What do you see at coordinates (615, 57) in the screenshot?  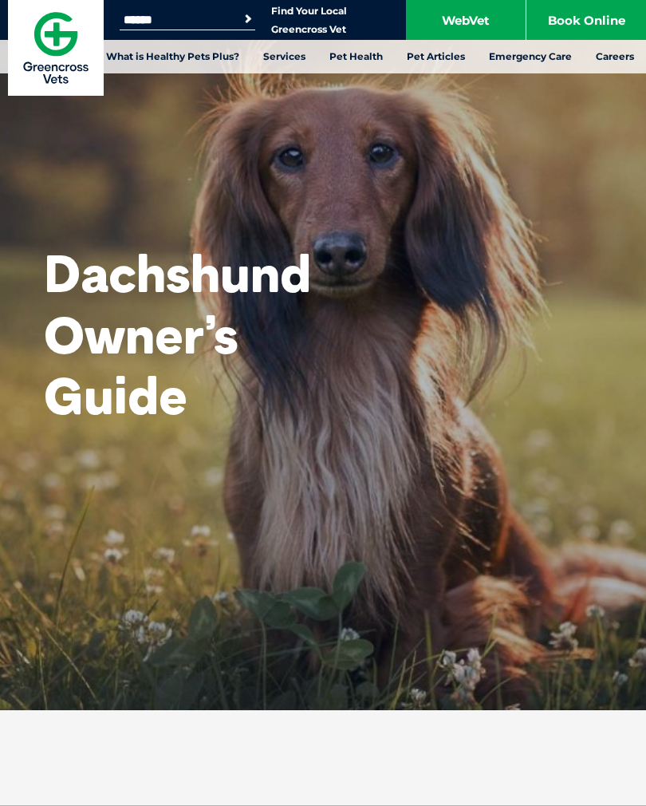 I see `a: Careers` at bounding box center [615, 57].